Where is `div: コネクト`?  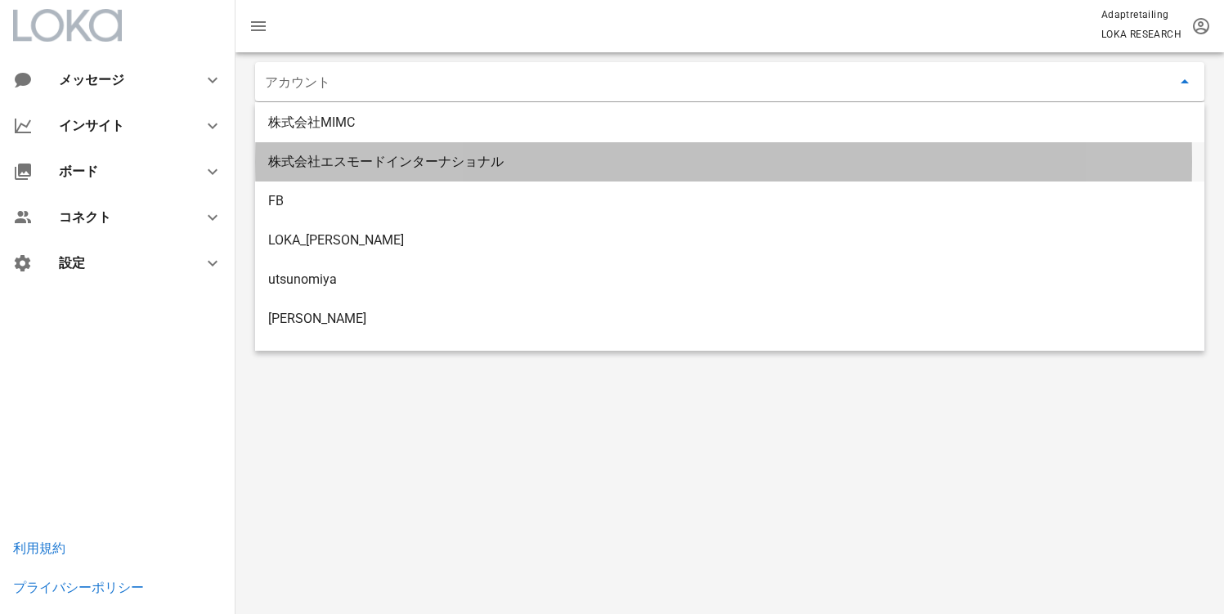 div: コネクト is located at coordinates (121, 217).